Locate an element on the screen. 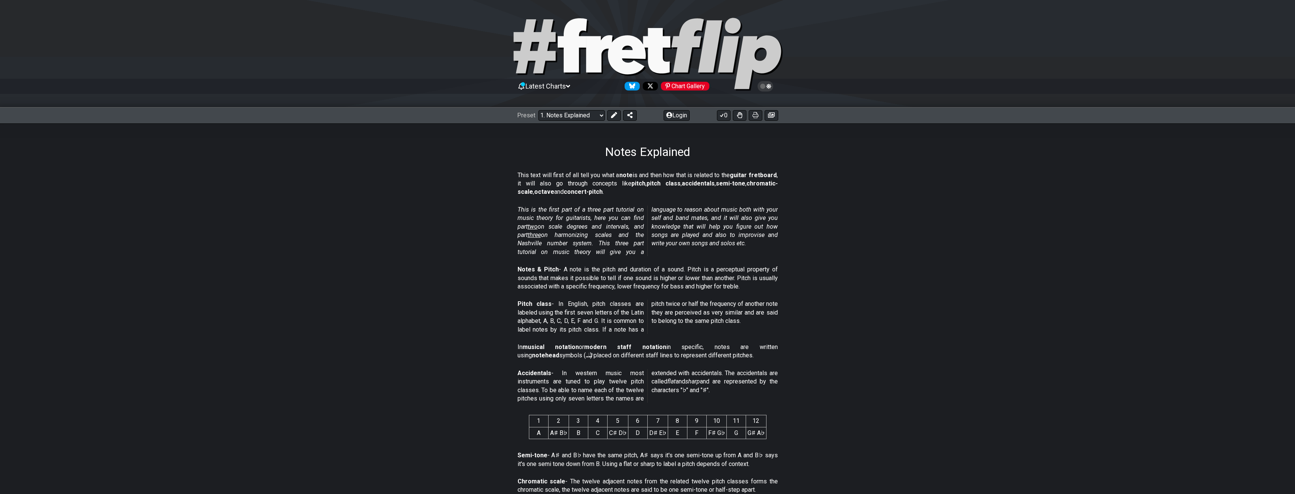 Image resolution: width=1295 pixels, height=494 pixels. a: Follow #fretflip at Bluesky is located at coordinates (631, 86).